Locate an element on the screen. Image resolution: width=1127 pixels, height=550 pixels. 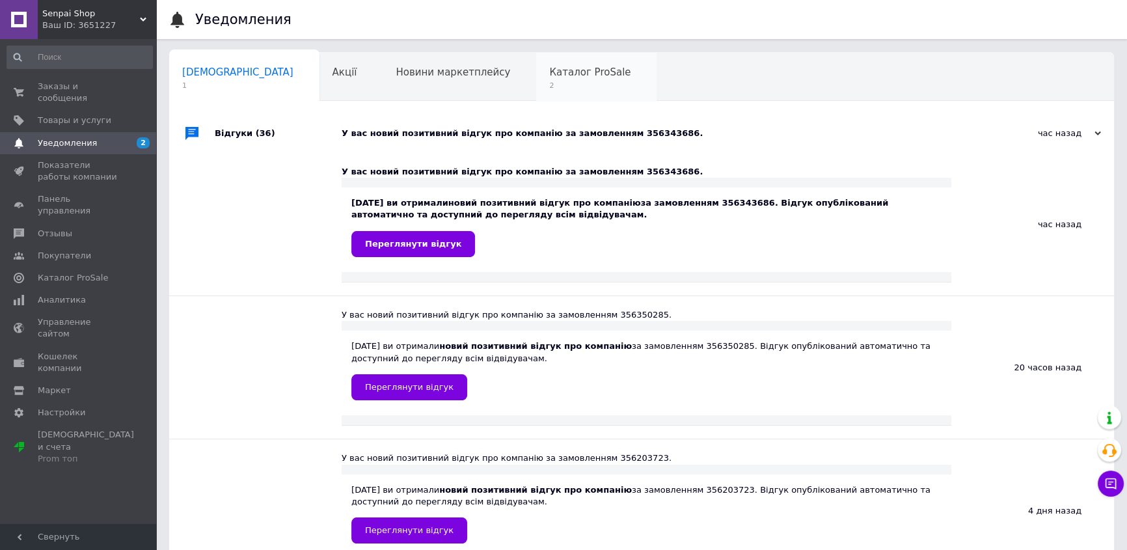
span: Заказы и сообщения is located at coordinates (79, 92).